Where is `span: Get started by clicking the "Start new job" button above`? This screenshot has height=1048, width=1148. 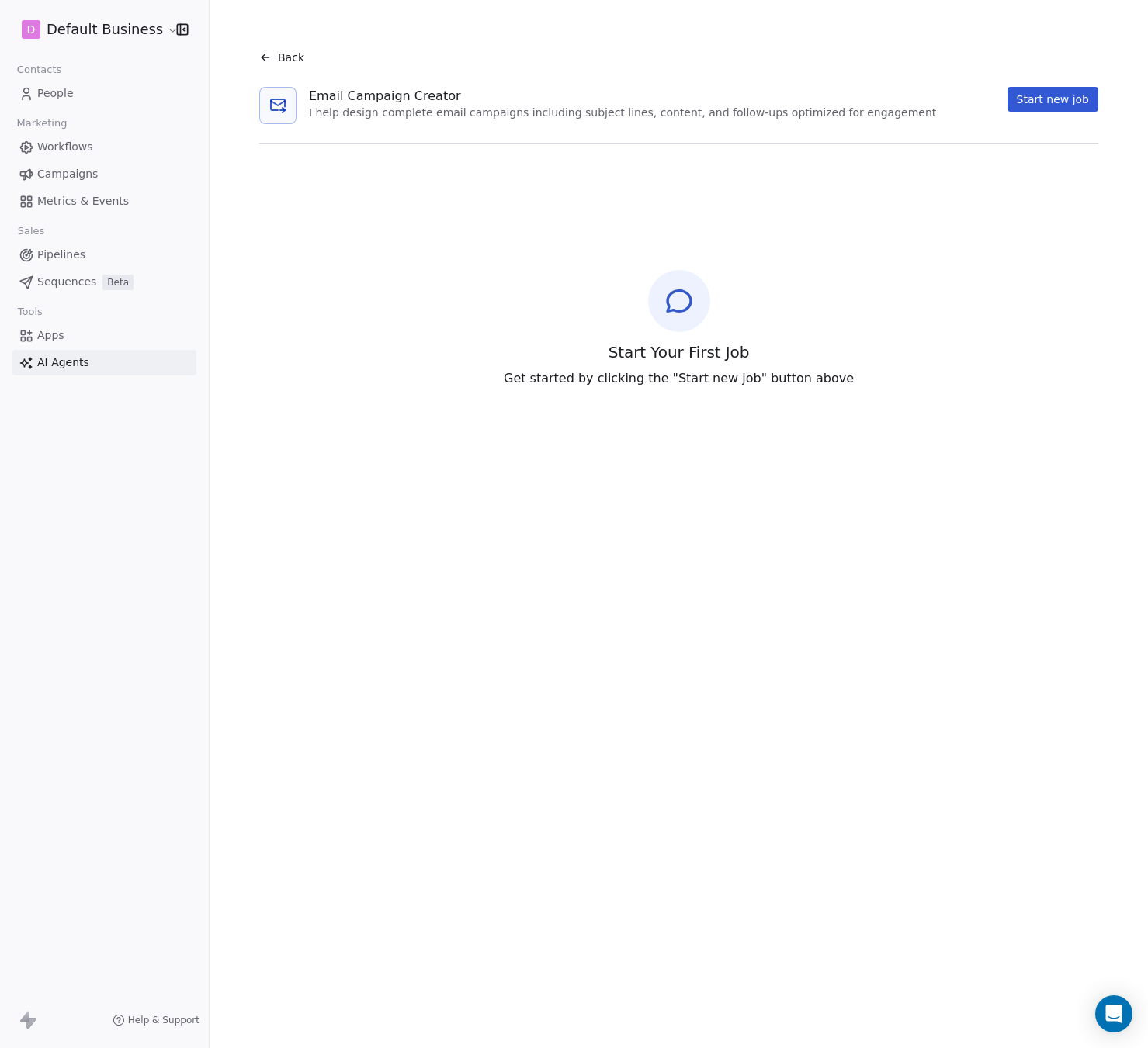
span: Get started by clicking the "Start new job" button above is located at coordinates (678, 379).